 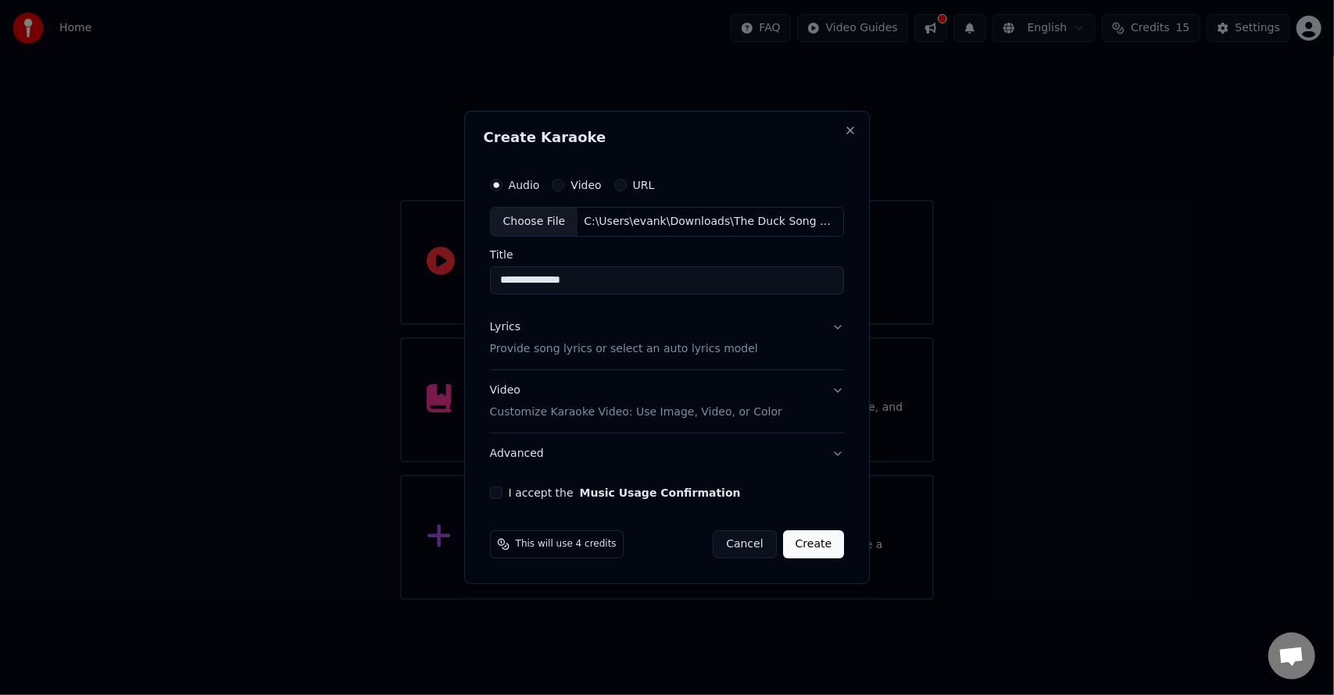 What do you see at coordinates (744, 545) in the screenshot?
I see `button: Cancel` at bounding box center [744, 545].